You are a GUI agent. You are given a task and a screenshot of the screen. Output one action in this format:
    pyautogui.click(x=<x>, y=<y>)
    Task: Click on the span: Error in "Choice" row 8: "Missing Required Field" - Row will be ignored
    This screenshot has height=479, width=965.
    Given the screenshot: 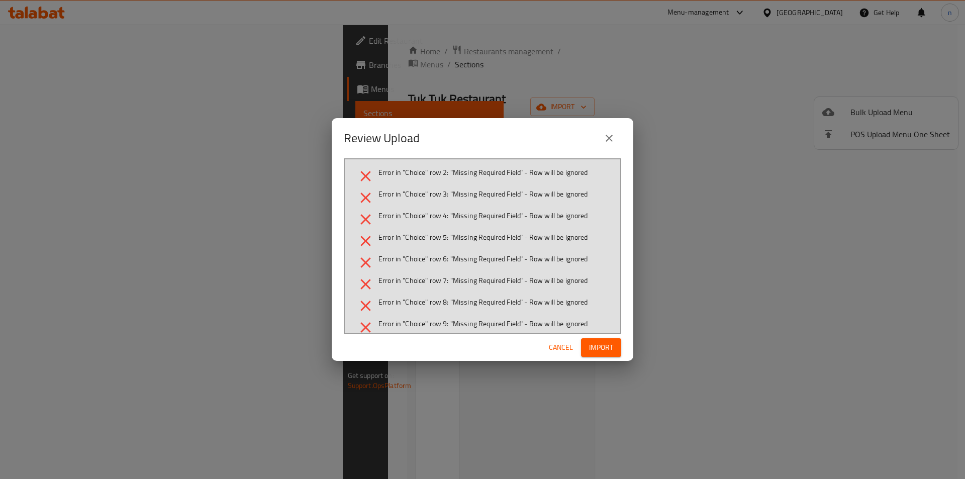 What is the action you would take?
    pyautogui.click(x=483, y=302)
    